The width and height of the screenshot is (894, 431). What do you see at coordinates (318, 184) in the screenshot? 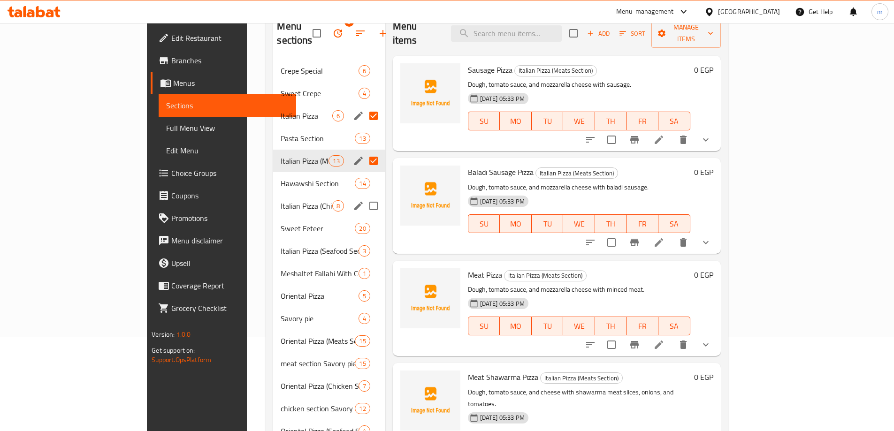
I see `div: Hawawshi Section` at bounding box center [318, 184].